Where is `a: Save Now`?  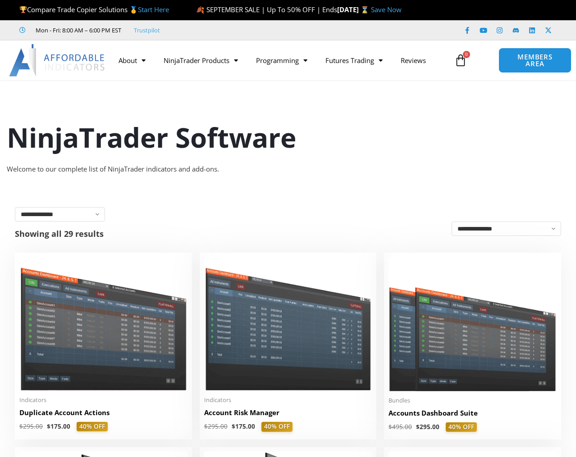 a: Save Now is located at coordinates (386, 9).